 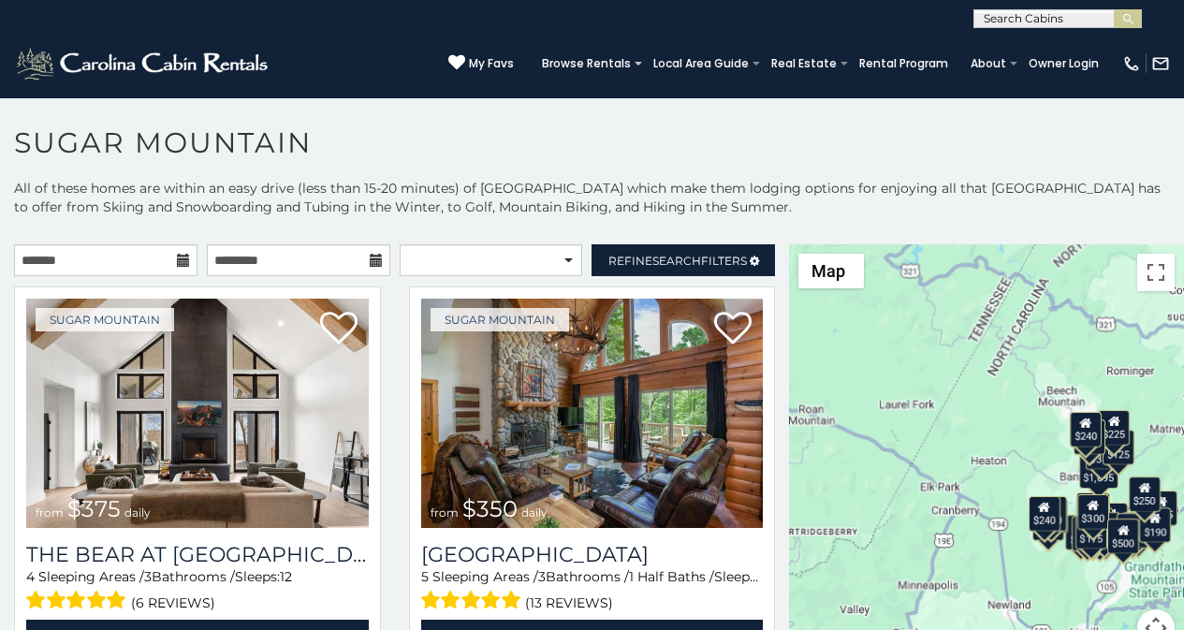 I want to click on div: $300, so click(x=1093, y=512).